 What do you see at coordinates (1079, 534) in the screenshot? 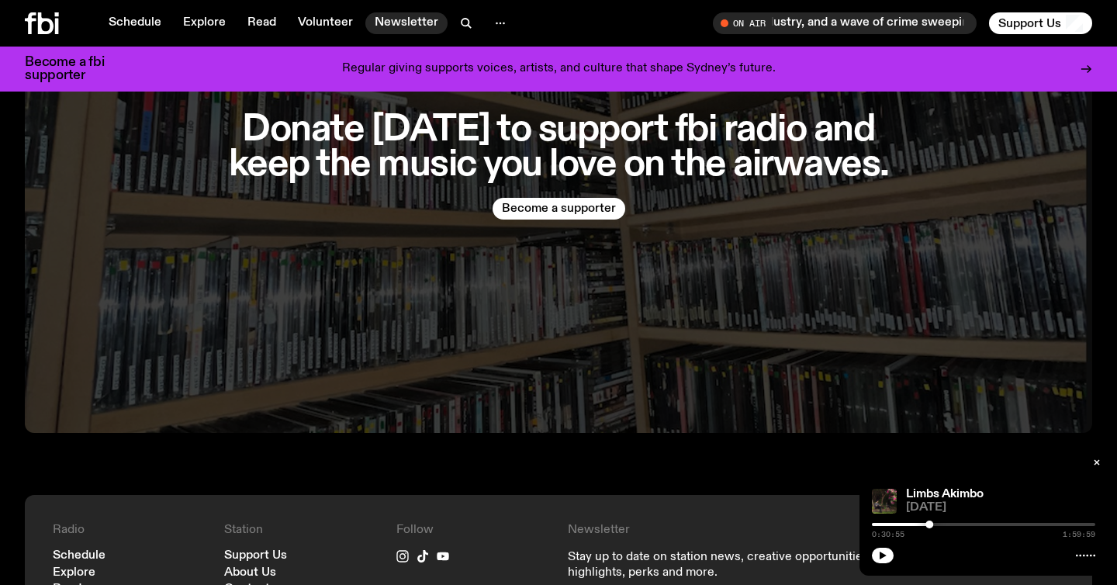
I see `span: 1:59:59` at bounding box center [1079, 534].